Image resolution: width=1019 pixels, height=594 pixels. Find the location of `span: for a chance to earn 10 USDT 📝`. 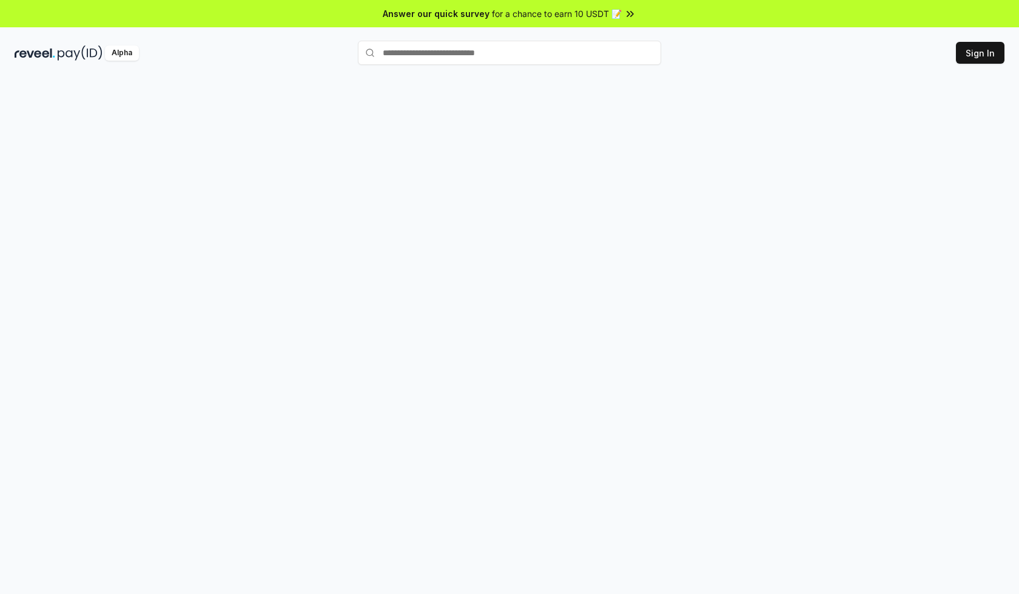

span: for a chance to earn 10 USDT 📝 is located at coordinates (557, 13).